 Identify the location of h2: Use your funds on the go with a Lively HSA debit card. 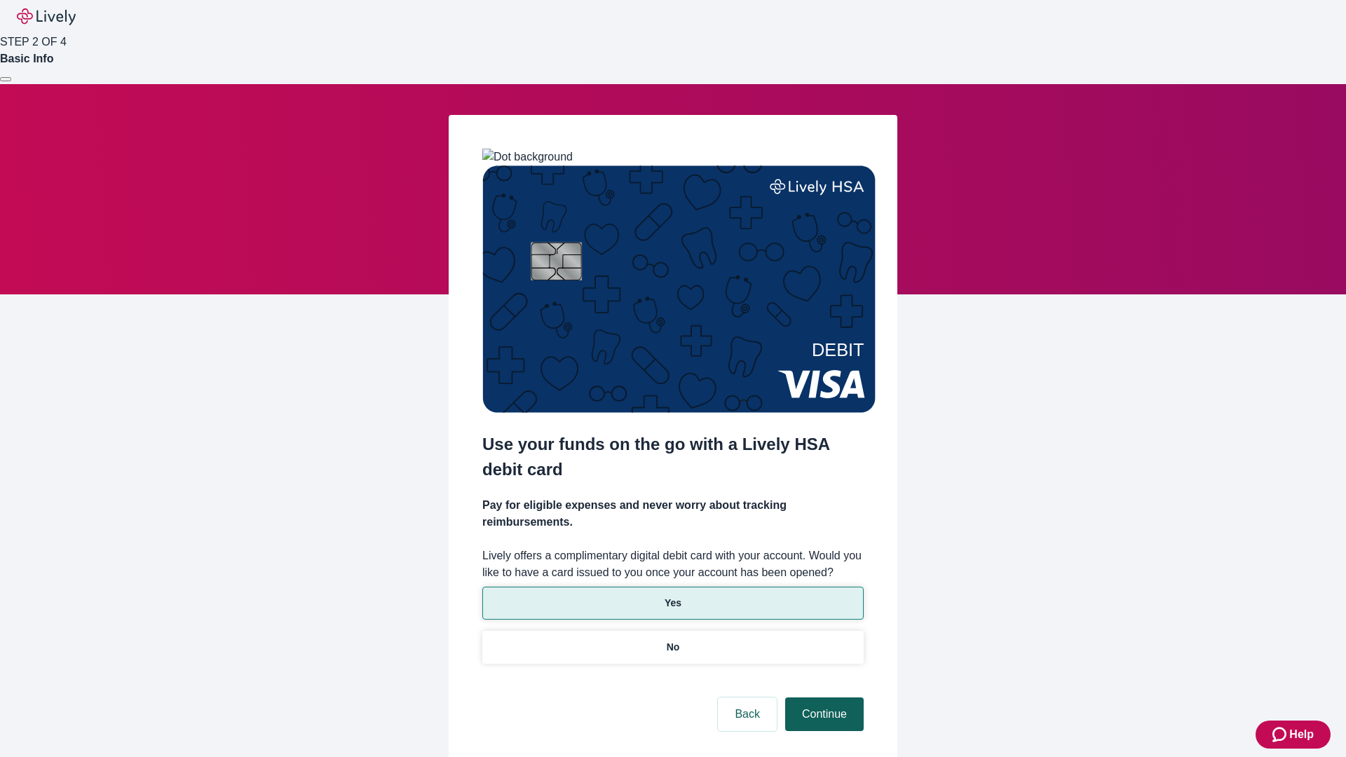
(673, 457).